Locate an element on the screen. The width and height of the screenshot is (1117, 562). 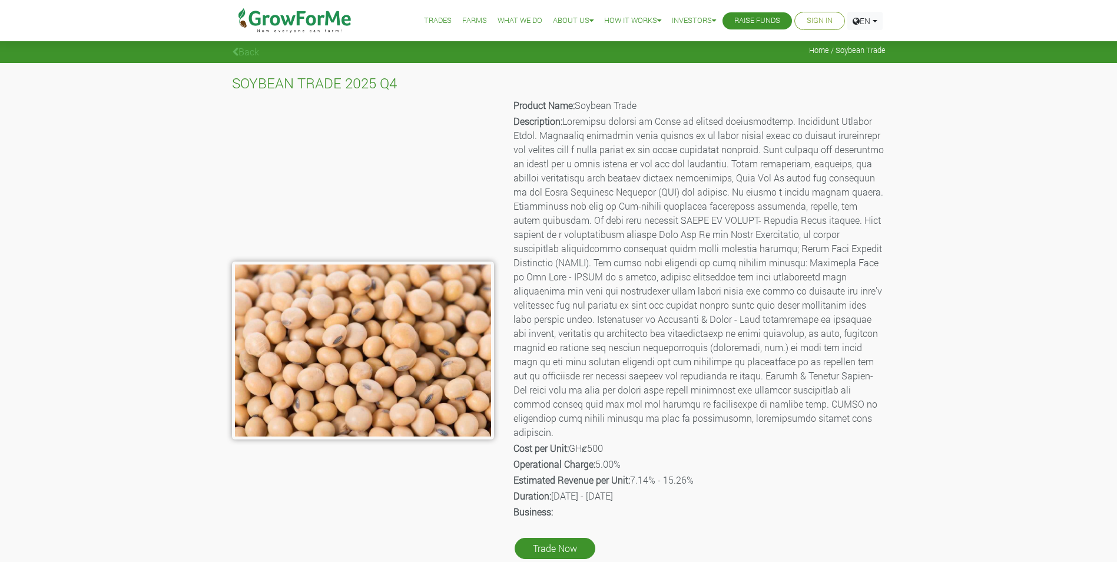
a: Trade Now is located at coordinates (555, 548).